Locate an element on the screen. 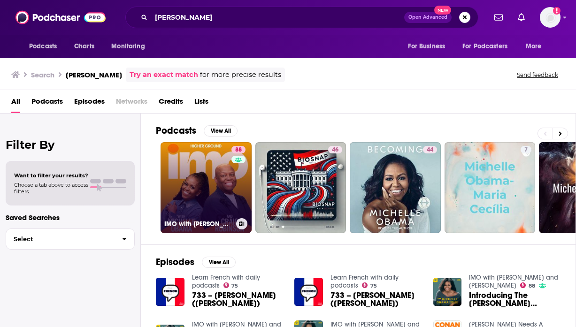 This screenshot has height=327, width=576. span: Episodes is located at coordinates (89, 103).